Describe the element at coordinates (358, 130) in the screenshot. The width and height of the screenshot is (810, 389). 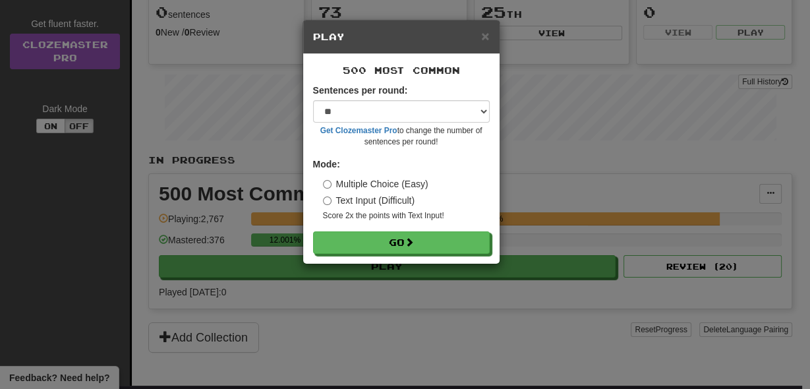
I see `a: Get Clozemaster Pro` at that location.